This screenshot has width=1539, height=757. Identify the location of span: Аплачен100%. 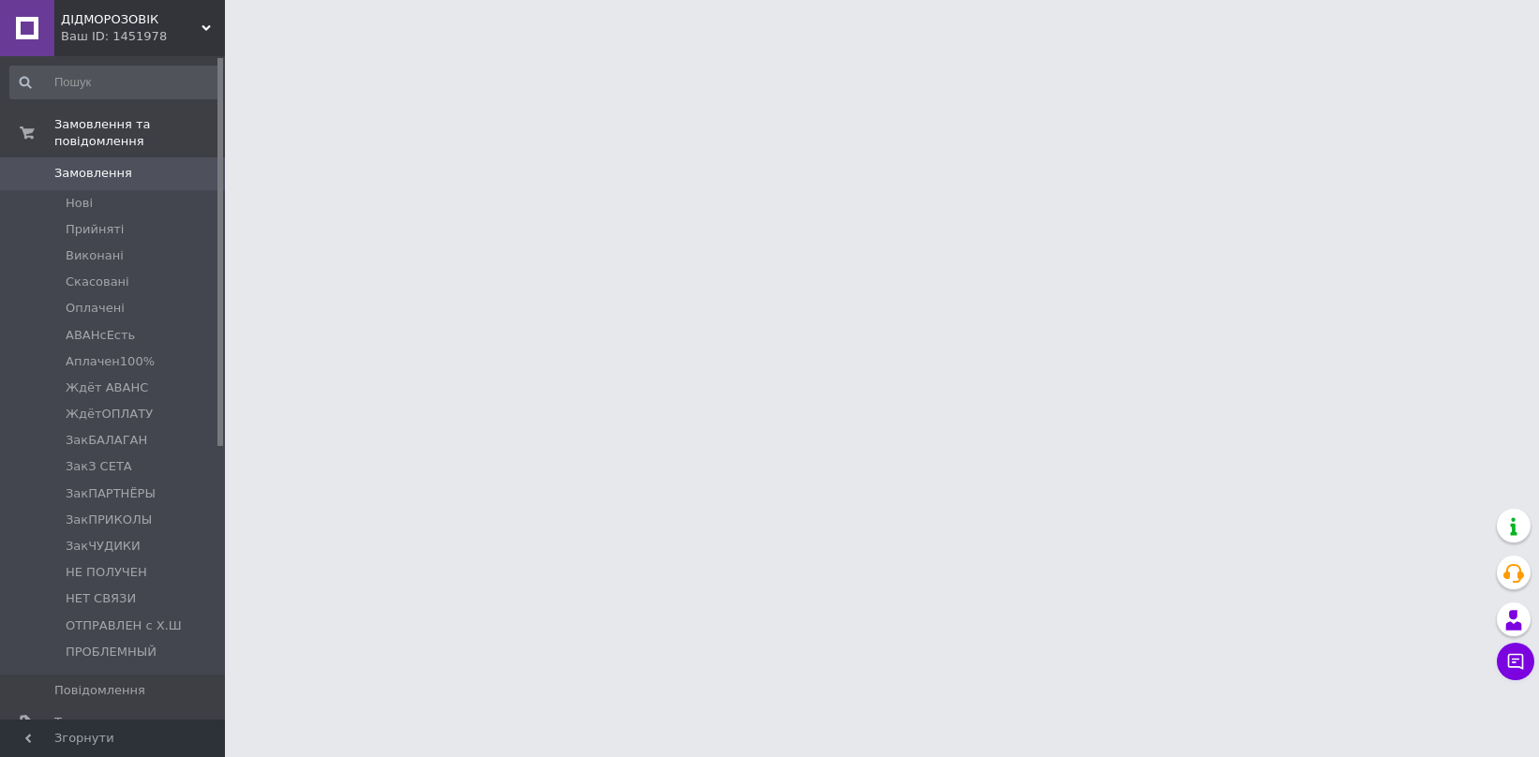
(110, 362).